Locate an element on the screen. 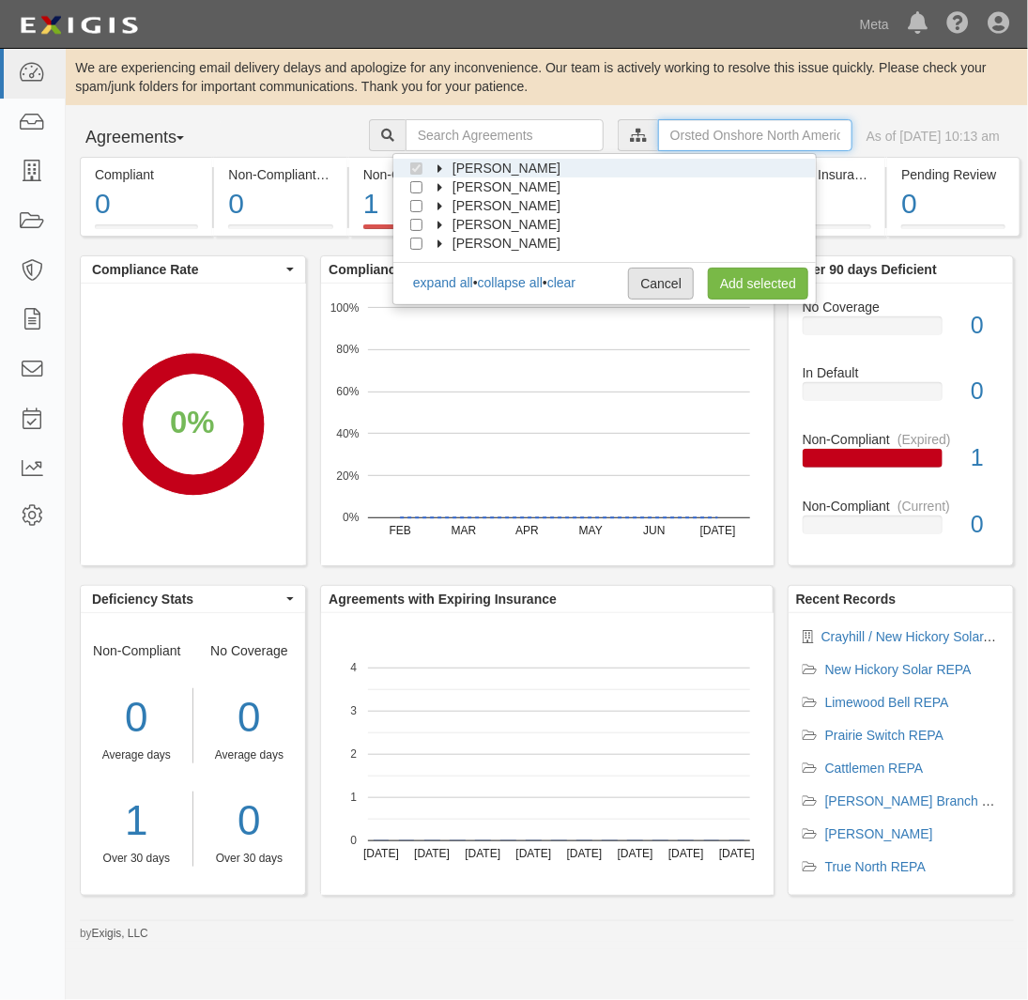  a: New Hickory Solar REPA is located at coordinates (899, 670).